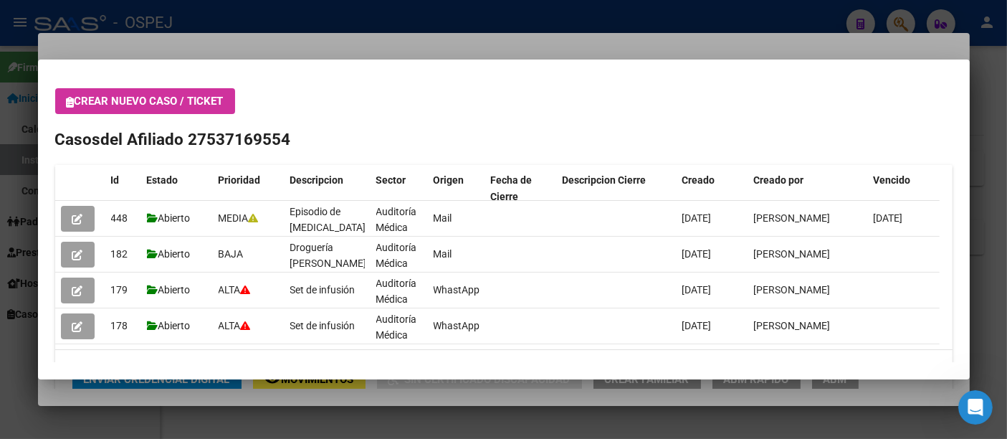 The image size is (1007, 439). I want to click on span: Origen, so click(449, 180).